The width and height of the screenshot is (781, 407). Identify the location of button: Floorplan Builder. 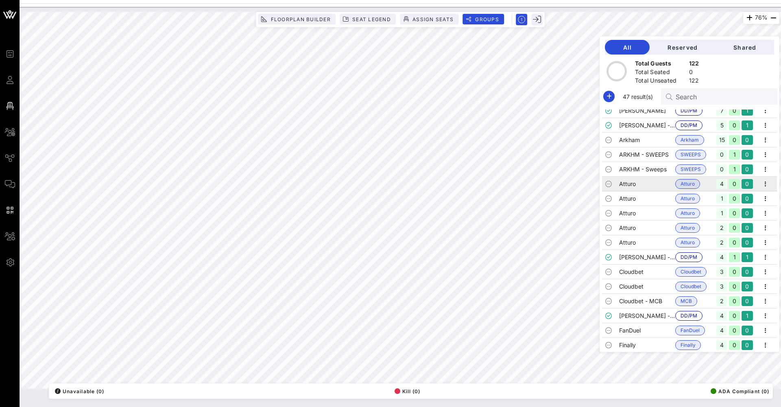
(296, 19).